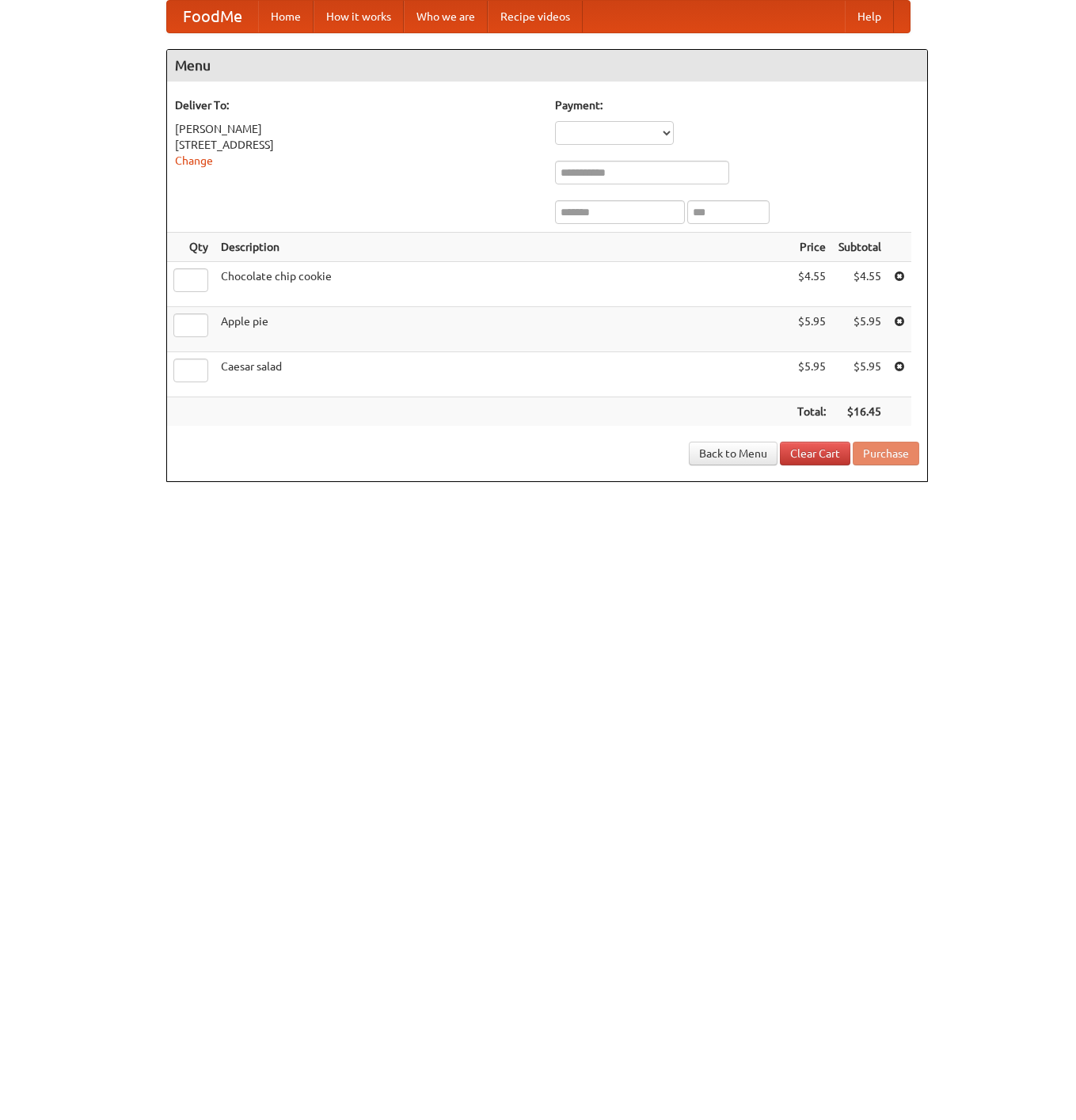  Describe the element at coordinates (212, 17) in the screenshot. I see `a: FoodMe` at that location.